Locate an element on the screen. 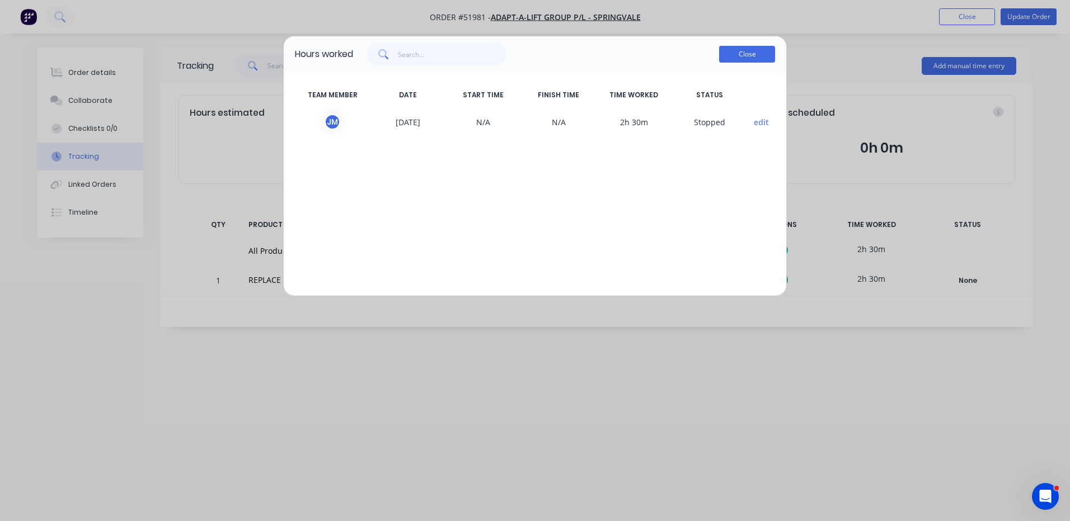 Image resolution: width=1070 pixels, height=521 pixels. span: STATUS is located at coordinates (709, 95).